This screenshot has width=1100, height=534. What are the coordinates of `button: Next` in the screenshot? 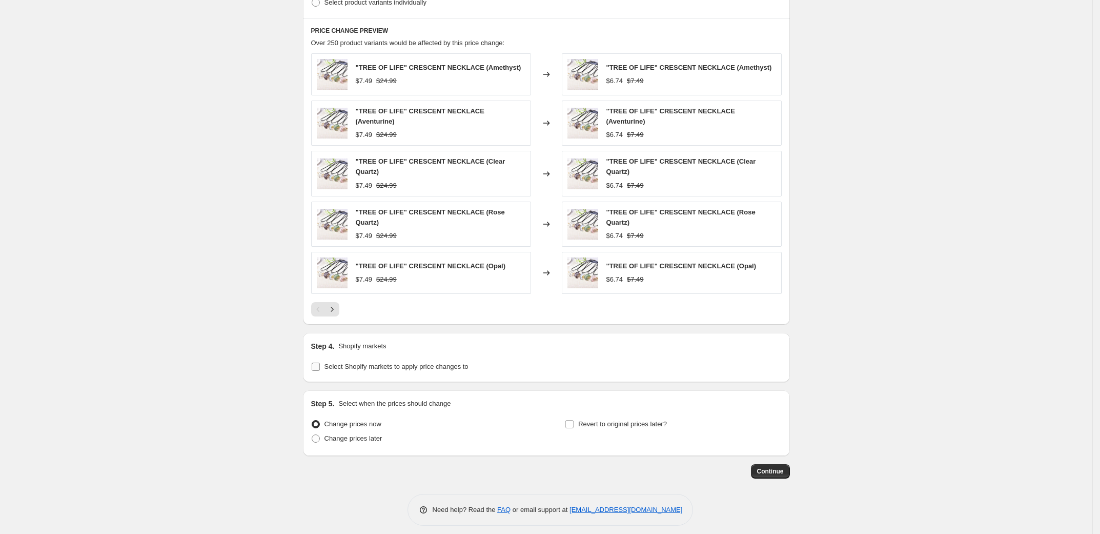 It's located at (332, 309).